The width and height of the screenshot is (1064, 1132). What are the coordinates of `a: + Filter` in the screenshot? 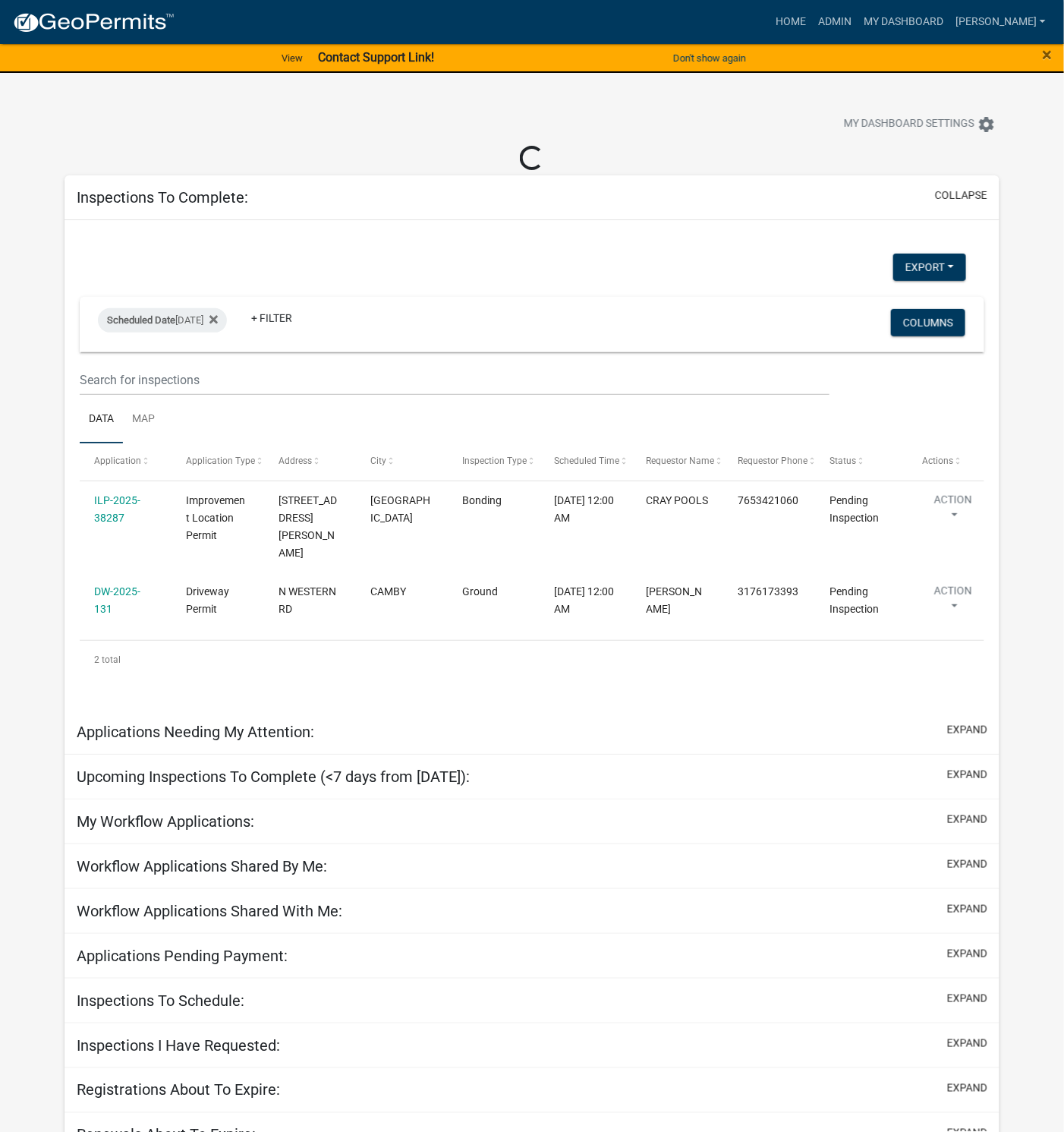 It's located at (272, 318).